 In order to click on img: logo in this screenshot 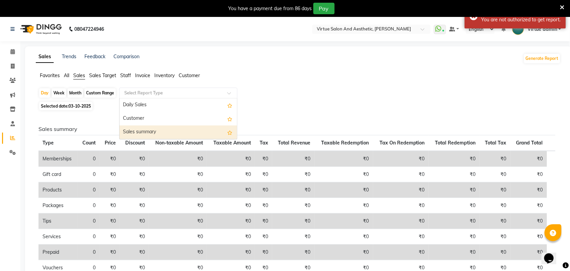, I will do `click(40, 29)`.